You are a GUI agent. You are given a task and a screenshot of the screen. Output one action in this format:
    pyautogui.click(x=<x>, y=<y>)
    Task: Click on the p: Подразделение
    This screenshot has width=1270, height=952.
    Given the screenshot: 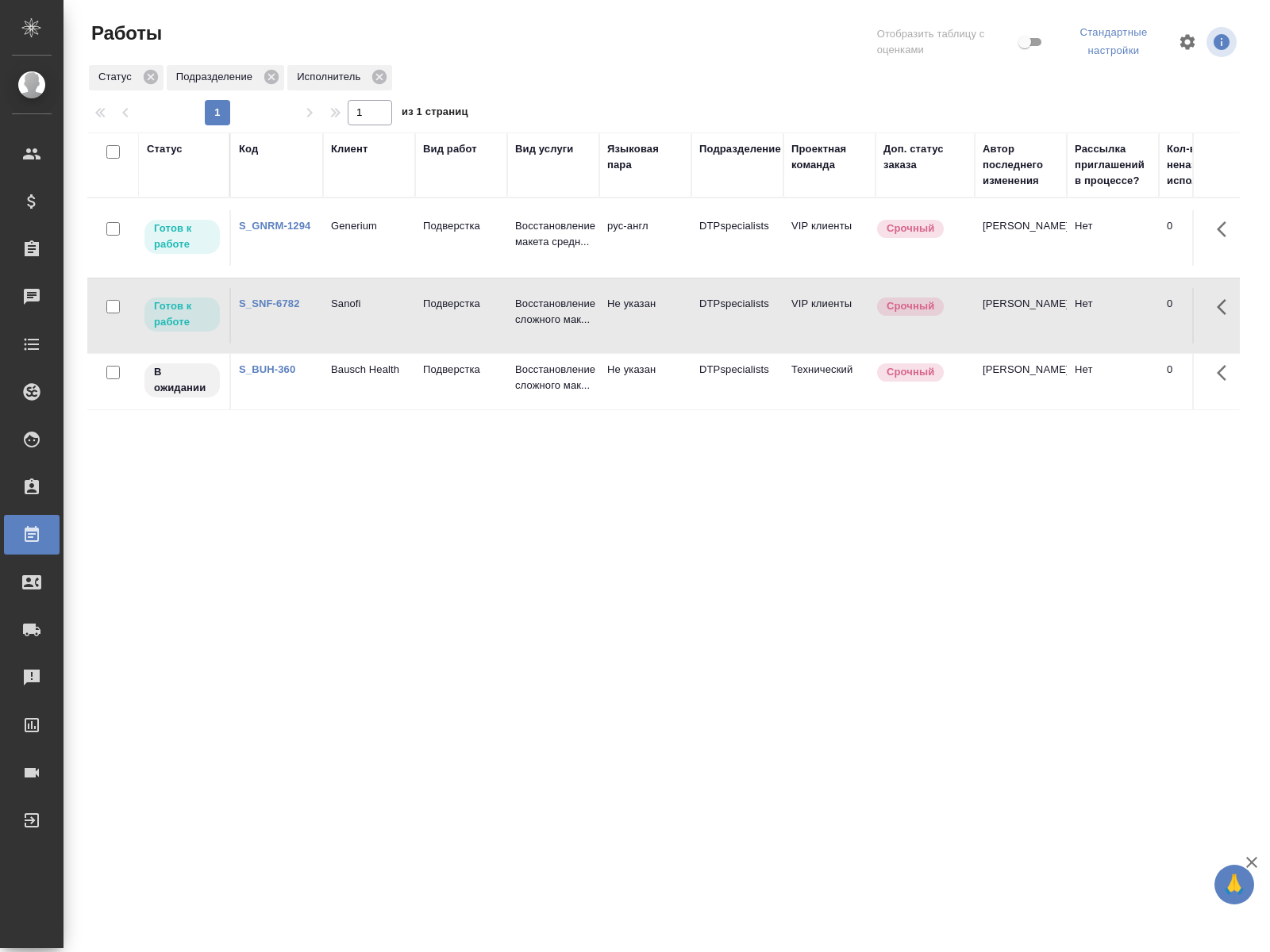 What is the action you would take?
    pyautogui.click(x=216, y=77)
    